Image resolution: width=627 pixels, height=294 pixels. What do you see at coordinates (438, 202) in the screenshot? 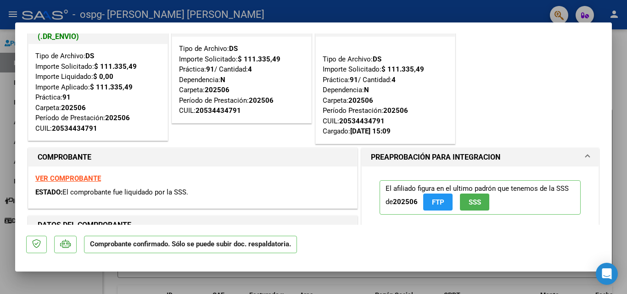
I see `span: FTP` at bounding box center [438, 202].